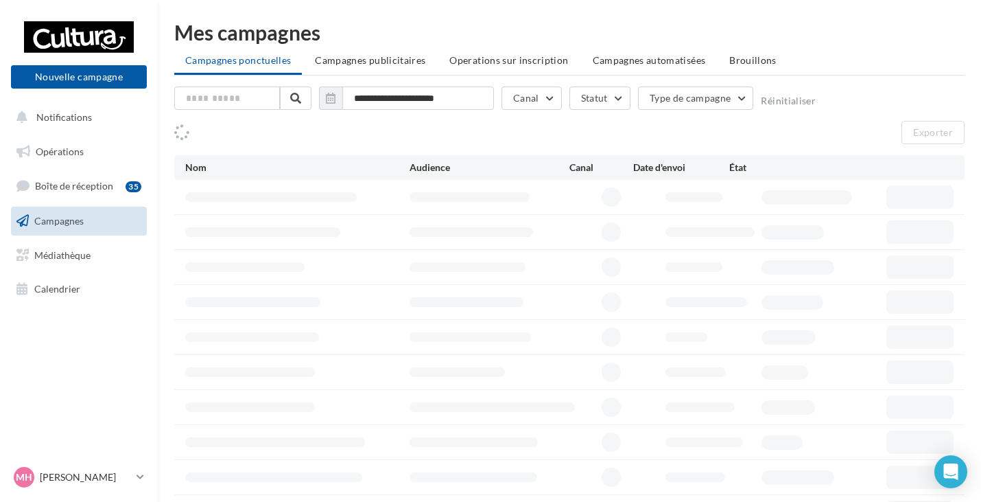  What do you see at coordinates (297, 167) in the screenshot?
I see `div: Nom` at bounding box center [297, 167].